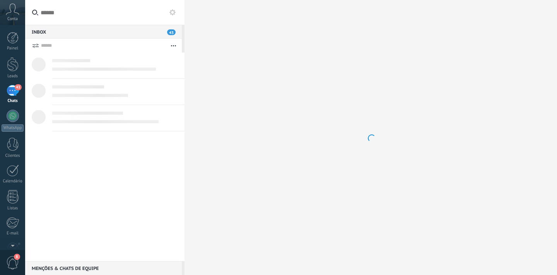  I want to click on span: Conta, so click(12, 19).